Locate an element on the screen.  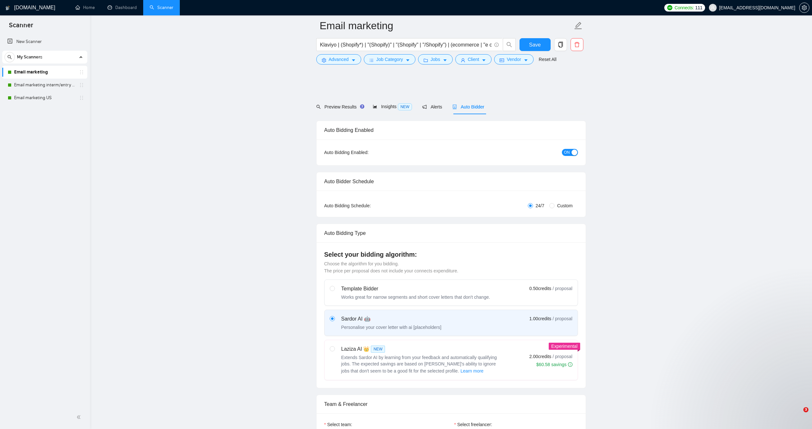
div: Laziza AI is located at coordinates (421, 349).